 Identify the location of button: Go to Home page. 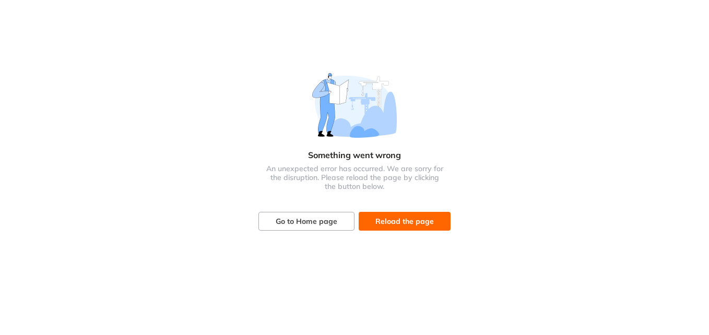
(307, 221).